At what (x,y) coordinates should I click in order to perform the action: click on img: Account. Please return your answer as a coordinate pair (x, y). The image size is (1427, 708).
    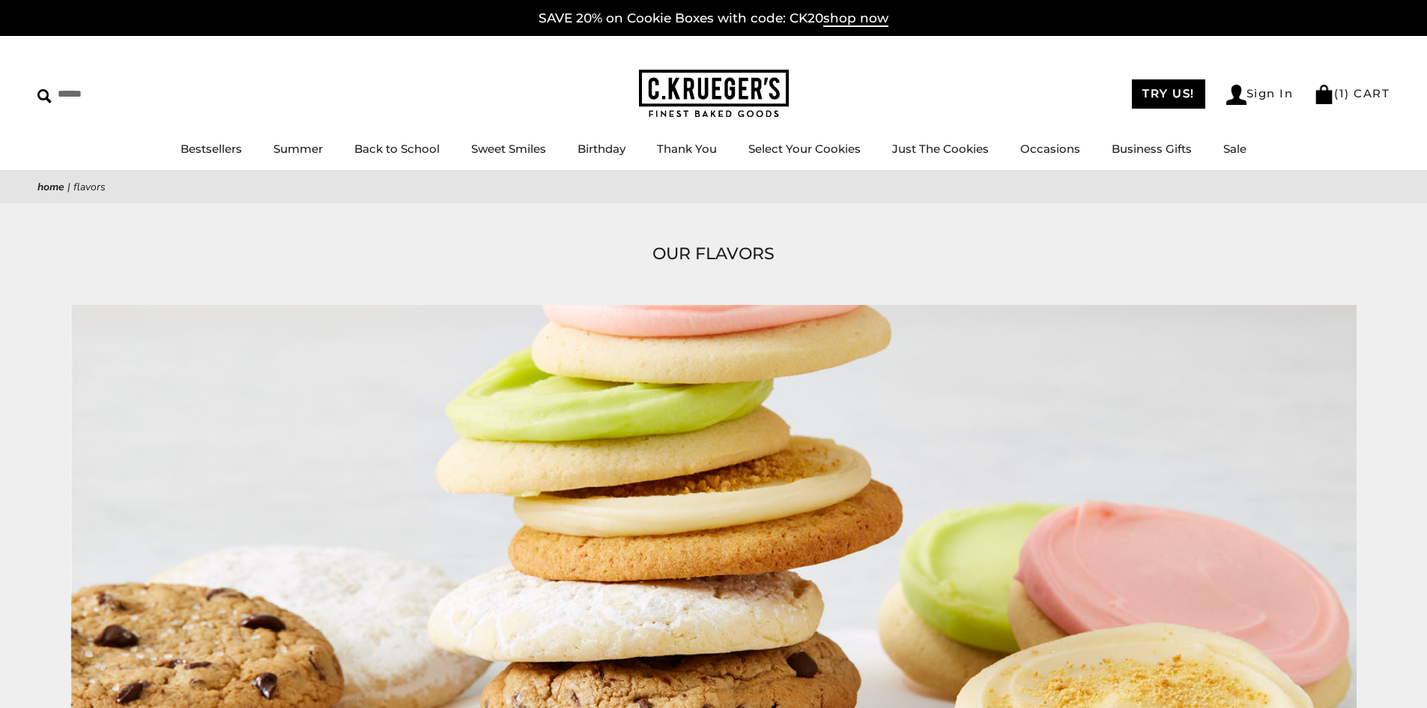
    Looking at the image, I should click on (1236, 94).